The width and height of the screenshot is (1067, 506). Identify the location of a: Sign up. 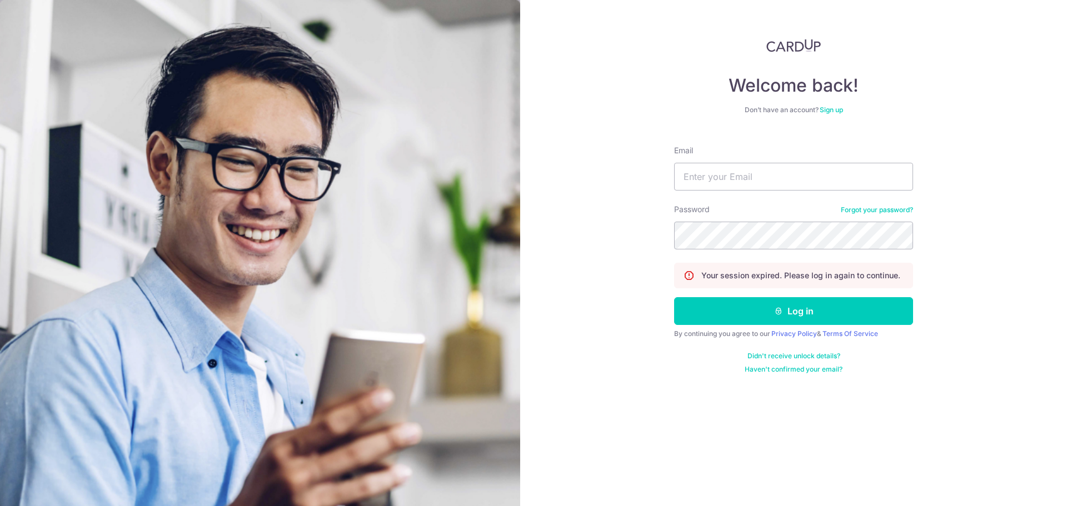
(831, 109).